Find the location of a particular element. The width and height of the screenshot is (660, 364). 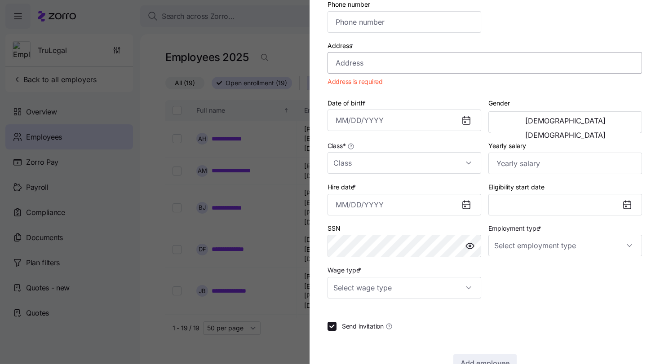

label: Eligibility start date is located at coordinates (516, 187).